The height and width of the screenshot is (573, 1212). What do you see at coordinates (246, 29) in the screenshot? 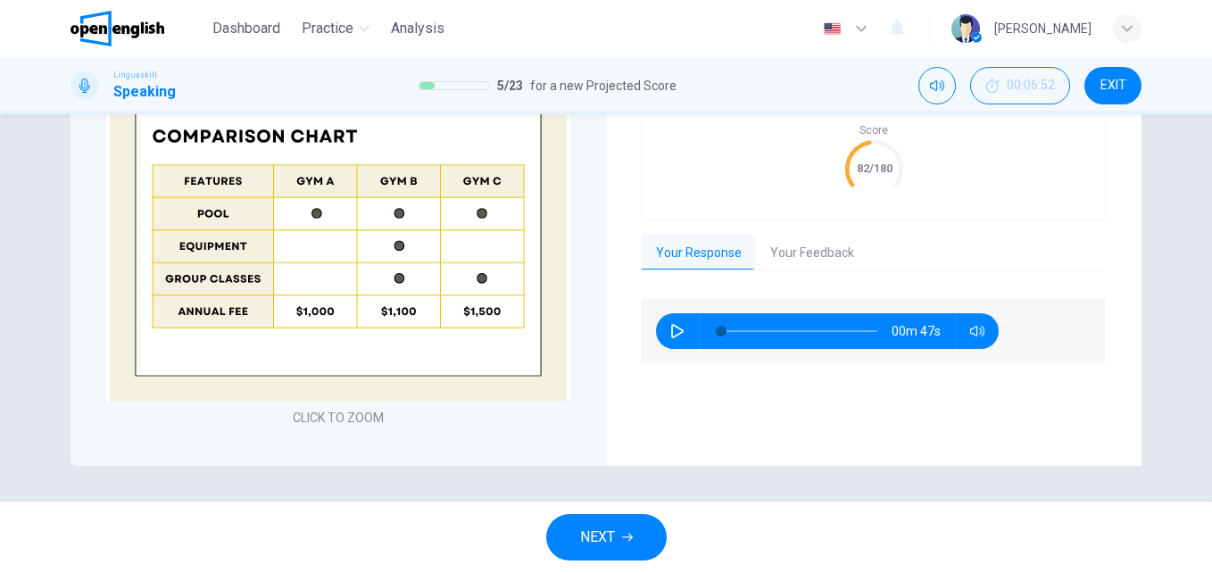
I see `span: Dashboard` at bounding box center [246, 29].